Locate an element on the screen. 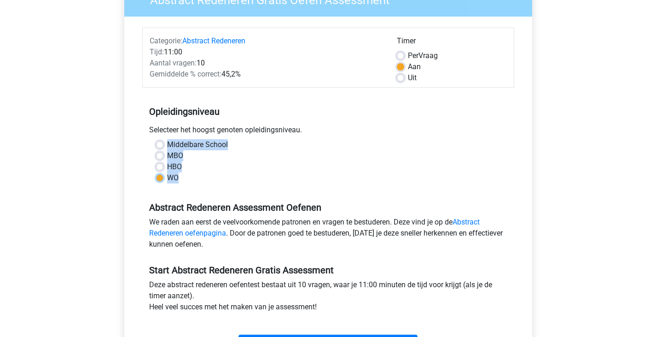  label: WO is located at coordinates (173, 178).